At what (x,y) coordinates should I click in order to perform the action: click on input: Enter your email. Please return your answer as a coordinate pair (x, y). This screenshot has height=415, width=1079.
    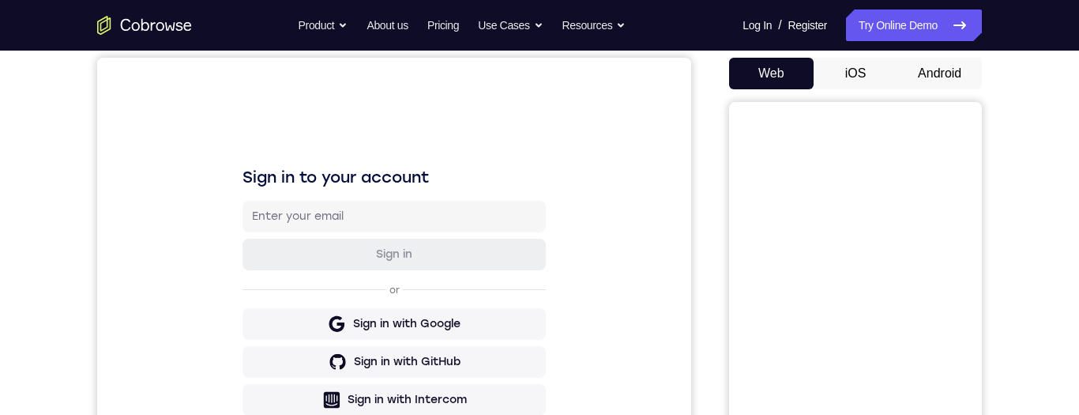
    Looking at the image, I should click on (297, 159).